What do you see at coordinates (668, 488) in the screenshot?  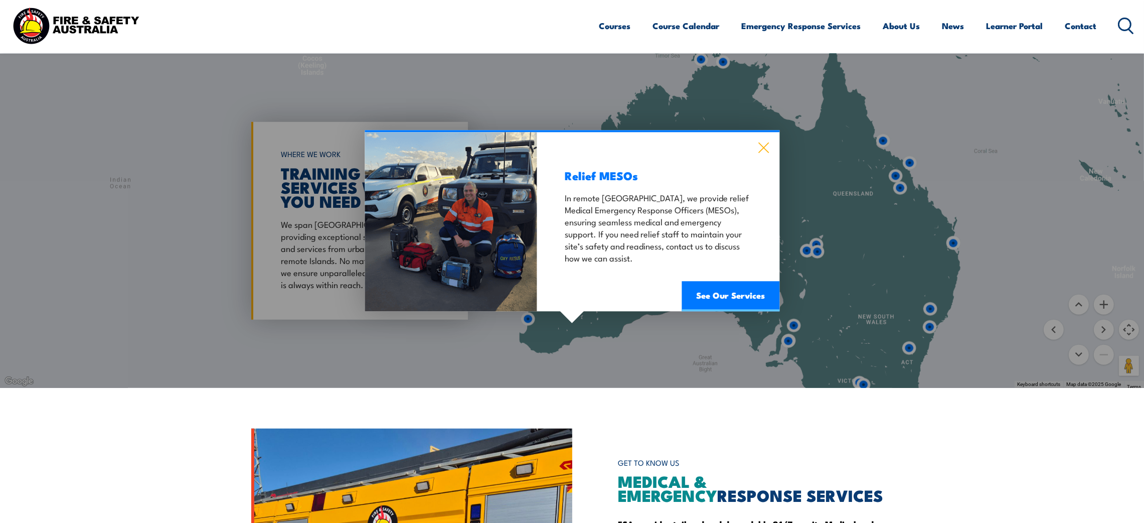 I see `span: MEDICAL & EMERGENCY` at bounding box center [668, 488].